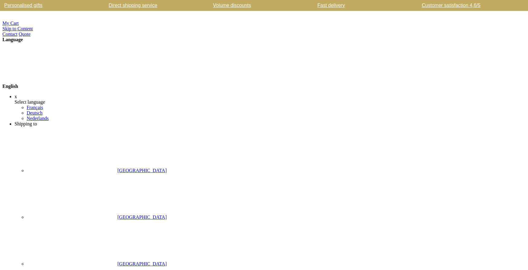 This screenshot has width=528, height=270. What do you see at coordinates (18, 28) in the screenshot?
I see `span: Skip to Content` at bounding box center [18, 28].